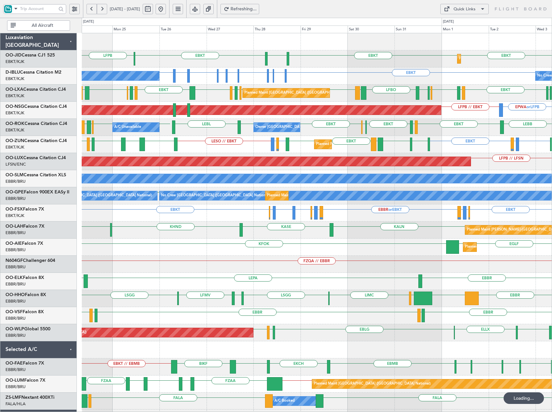  I want to click on a: N604GFChallenger 604, so click(30, 260).